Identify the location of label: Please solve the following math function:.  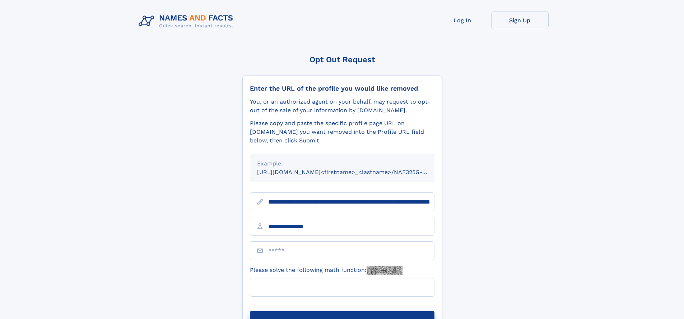
(326, 270).